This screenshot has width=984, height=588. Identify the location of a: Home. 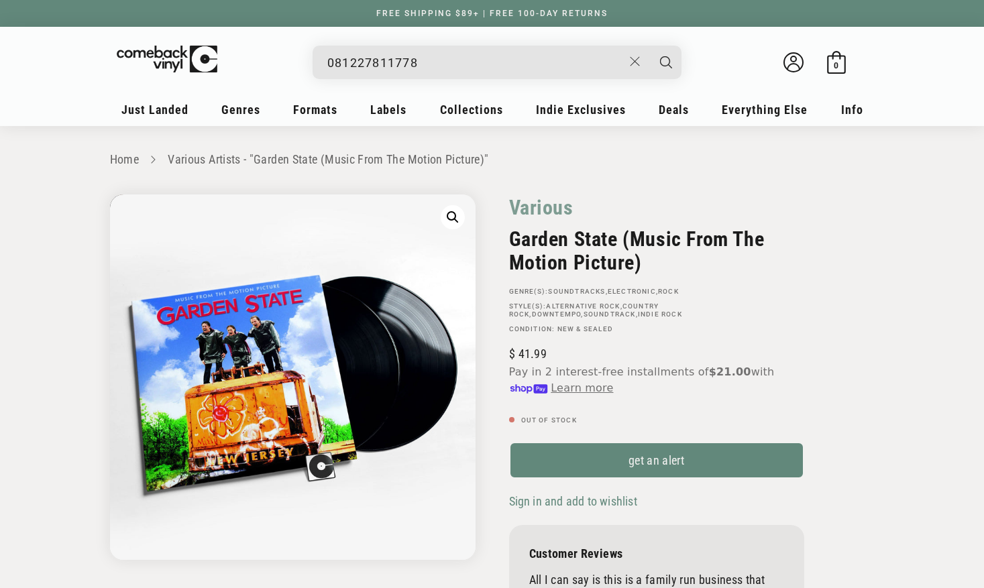
(124, 159).